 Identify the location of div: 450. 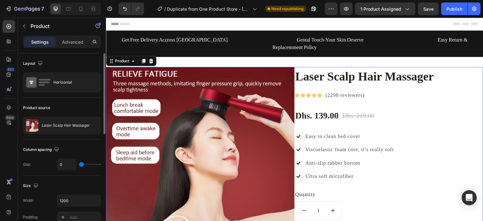
(10, 69).